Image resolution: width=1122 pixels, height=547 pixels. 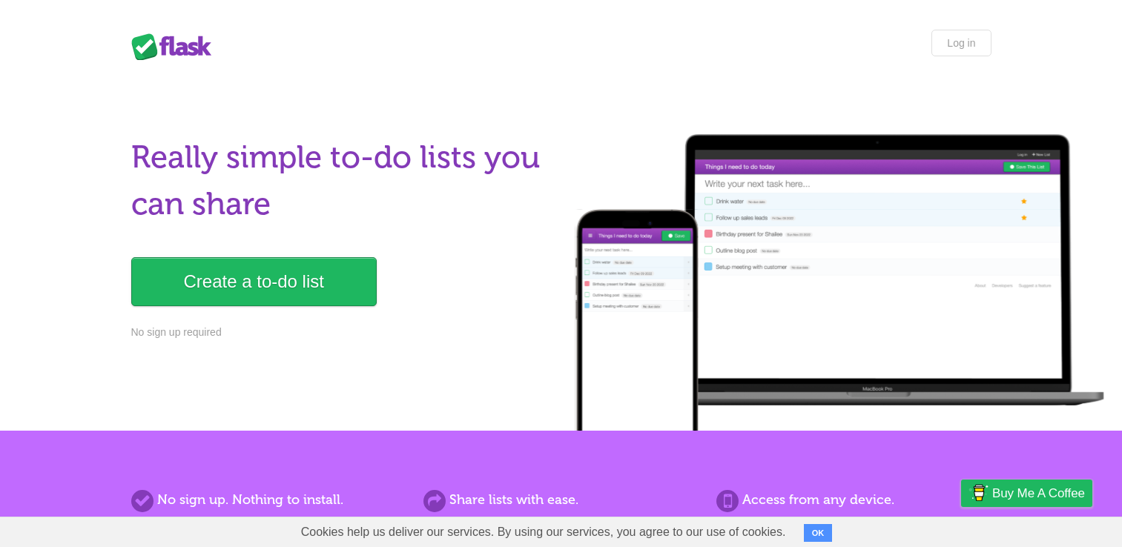 What do you see at coordinates (961, 43) in the screenshot?
I see `a: Log in` at bounding box center [961, 43].